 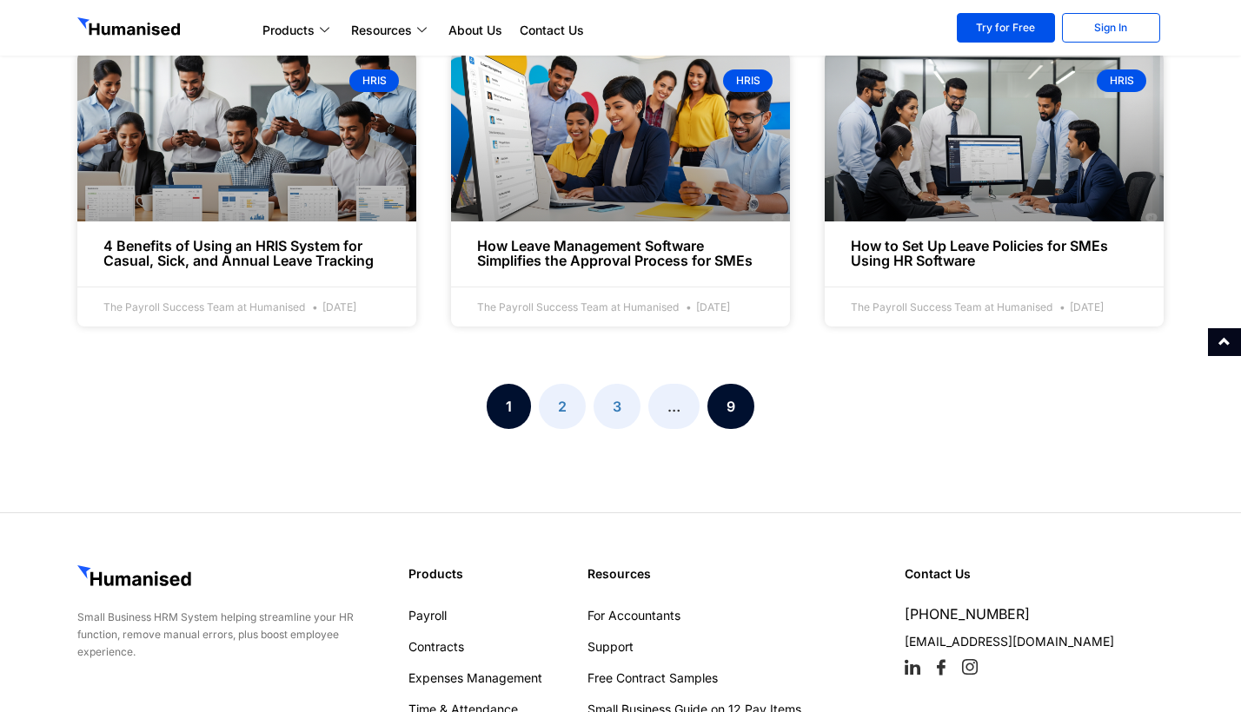 I want to click on a: Contracts, so click(x=489, y=647).